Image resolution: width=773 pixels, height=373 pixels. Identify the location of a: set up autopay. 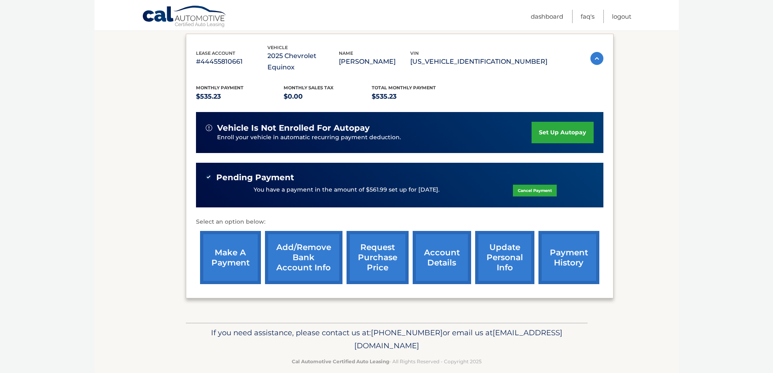
(562, 132).